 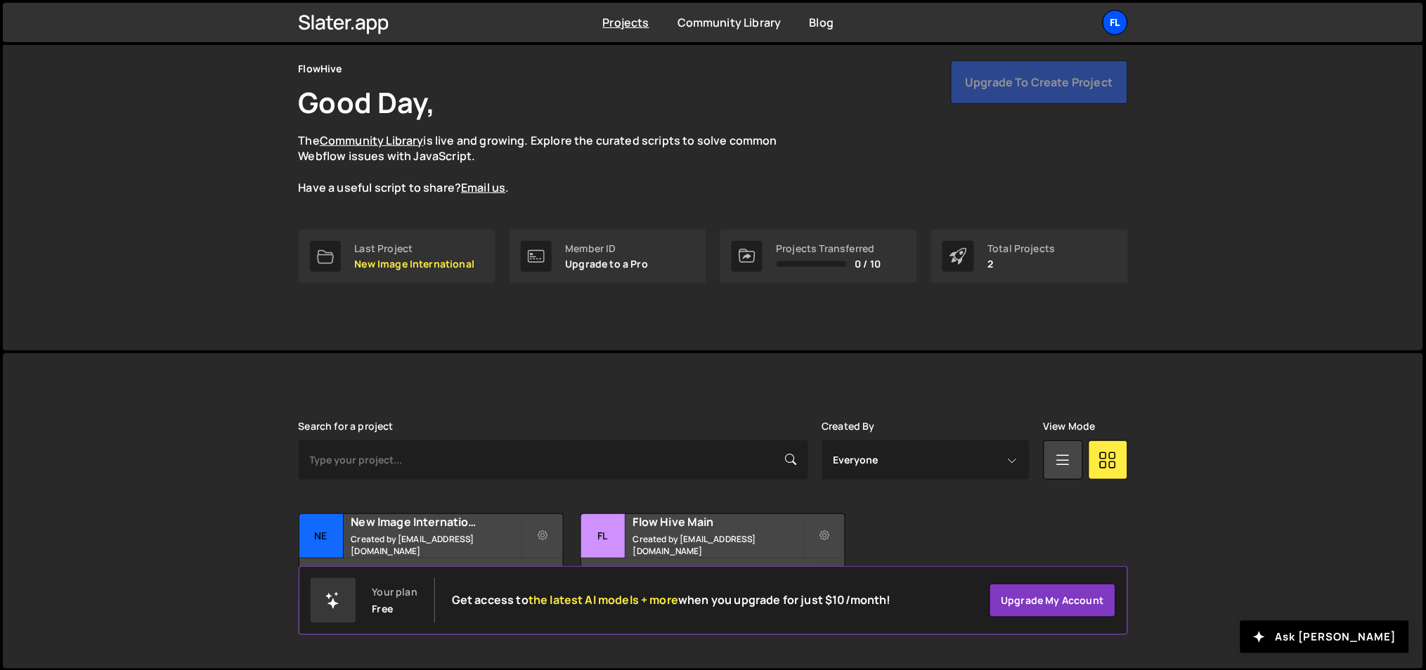 I want to click on a: Blog, so click(x=821, y=22).